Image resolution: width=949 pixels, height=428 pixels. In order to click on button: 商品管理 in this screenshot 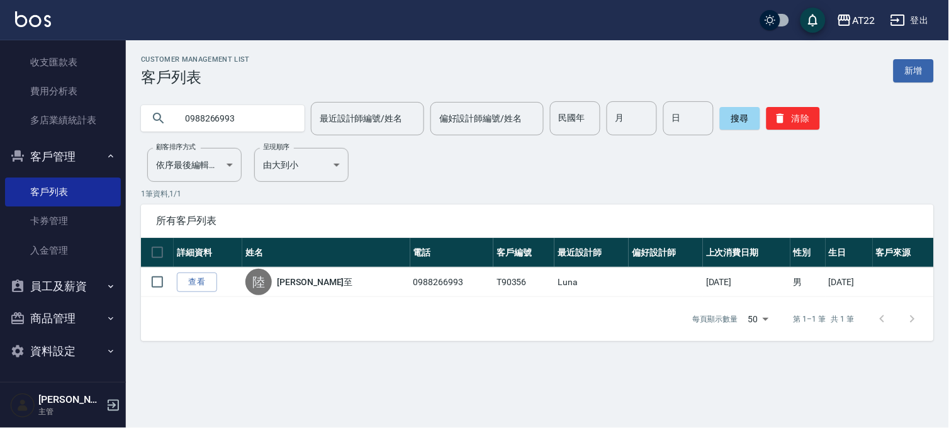, I will do `click(63, 318)`.